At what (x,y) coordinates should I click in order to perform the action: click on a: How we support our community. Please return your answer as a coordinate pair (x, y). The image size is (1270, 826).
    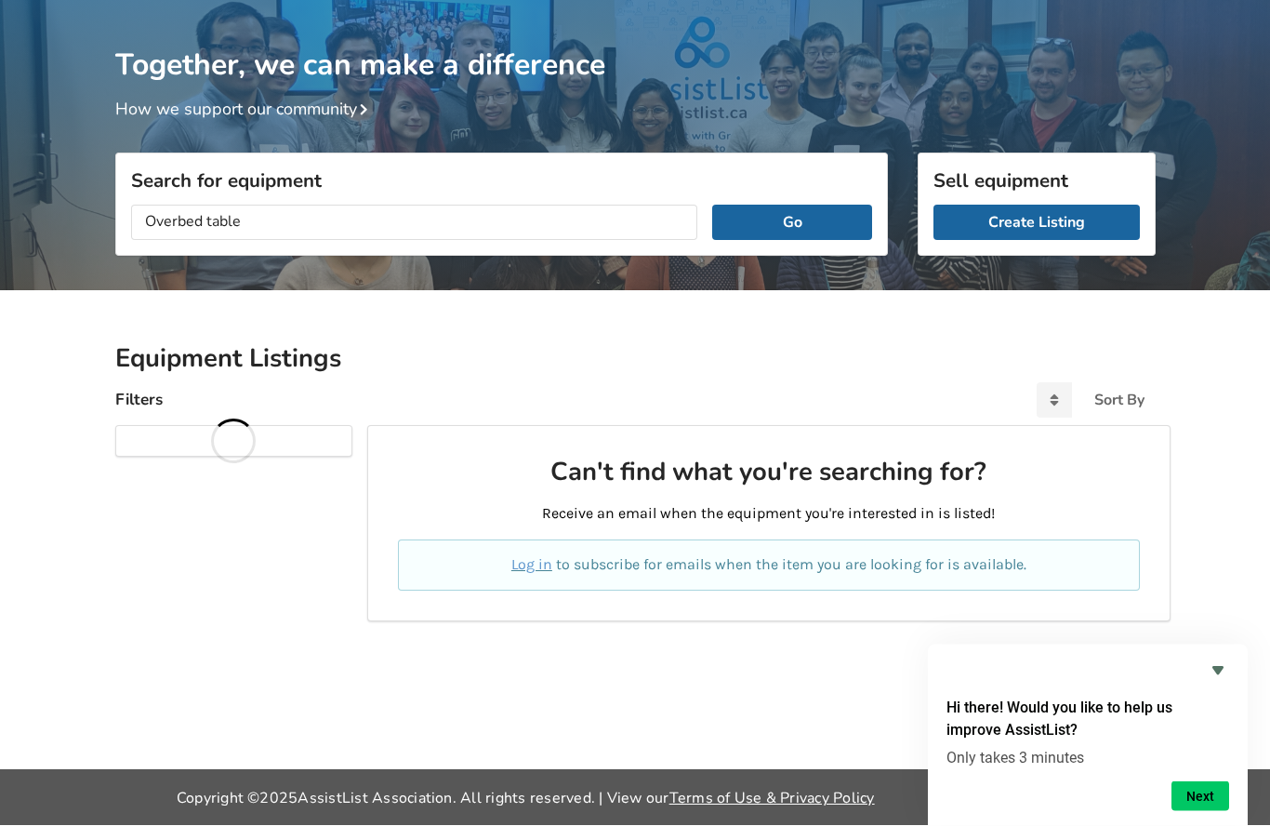
    Looking at the image, I should click on (246, 110).